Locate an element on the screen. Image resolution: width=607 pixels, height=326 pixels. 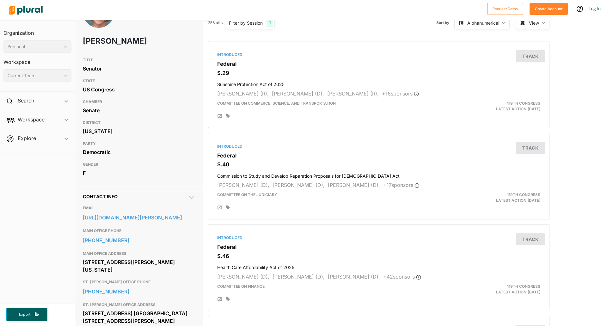
button: Create Account is located at coordinates (548, 9).